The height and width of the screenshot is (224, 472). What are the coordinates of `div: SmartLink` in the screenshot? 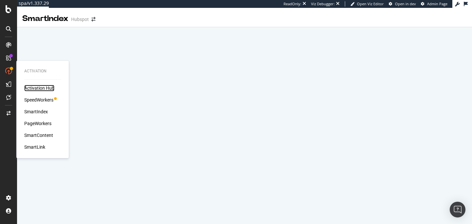 It's located at (35, 147).